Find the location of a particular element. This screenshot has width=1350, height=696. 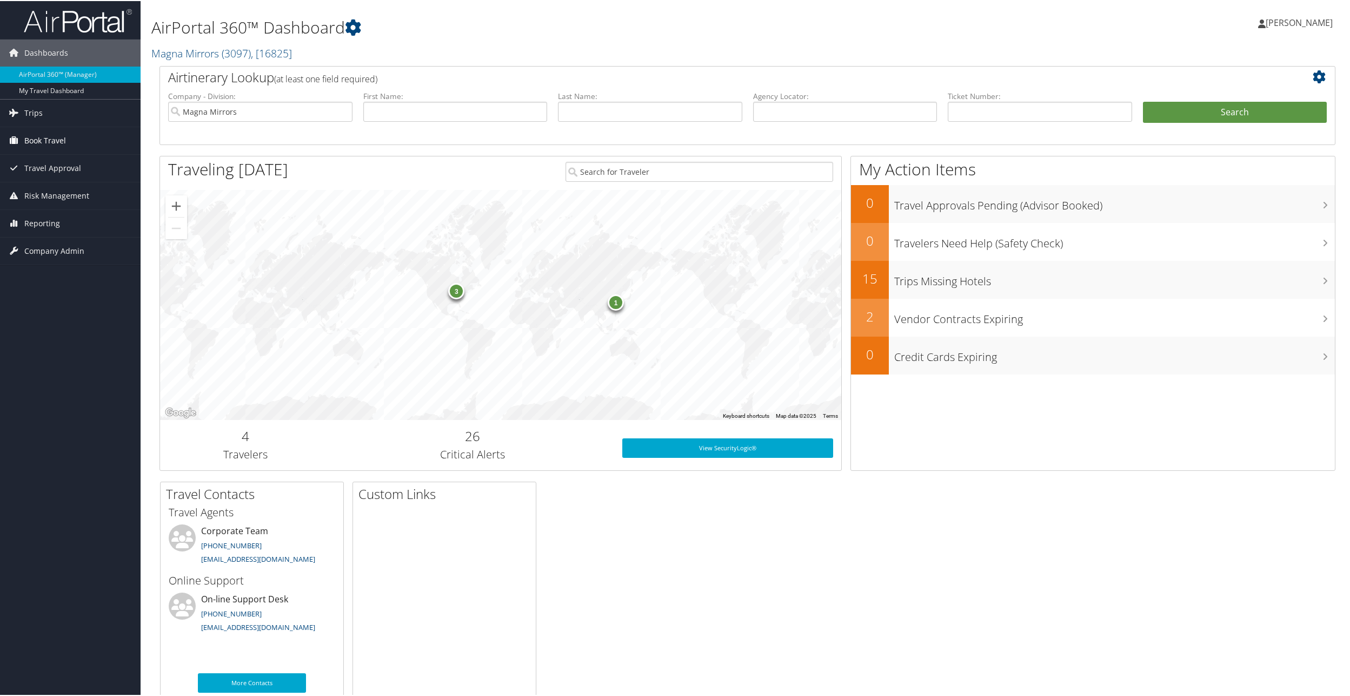

a: 0Credit Cards Expiring is located at coordinates (1094, 354).